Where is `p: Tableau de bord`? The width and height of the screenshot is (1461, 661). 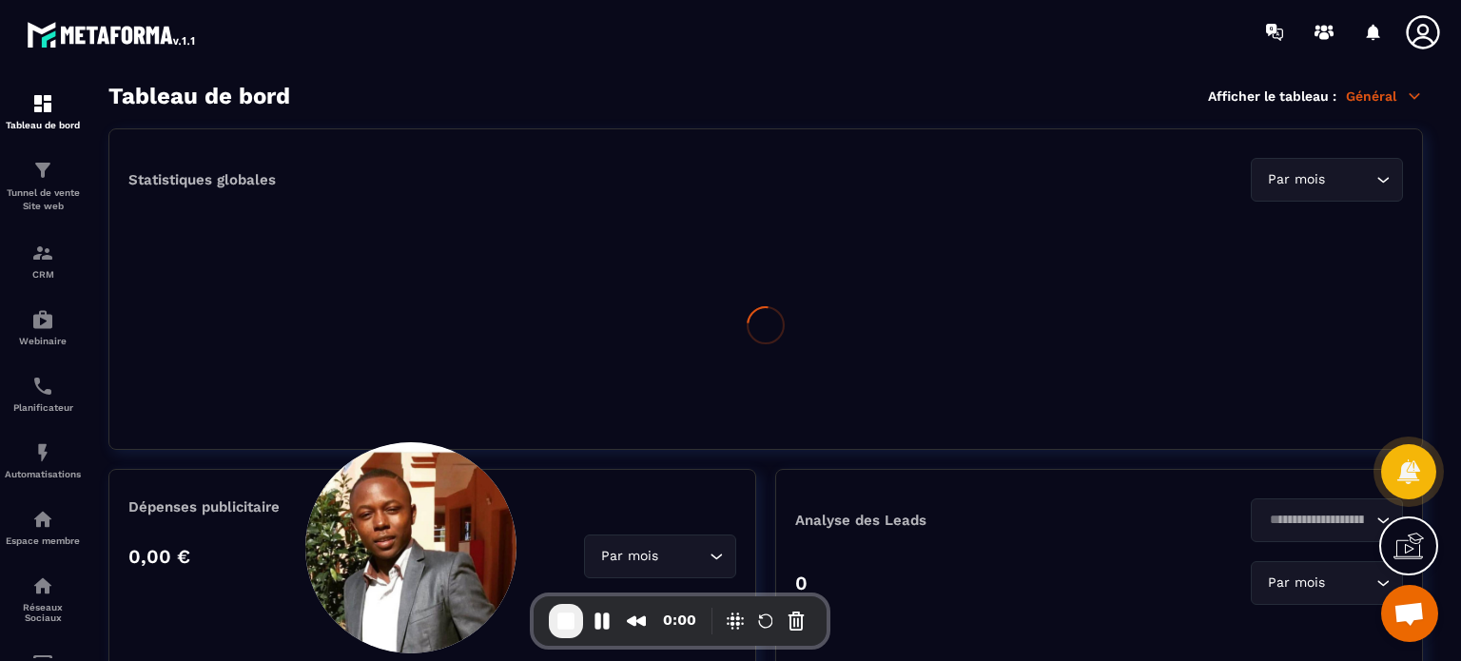 p: Tableau de bord is located at coordinates (43, 125).